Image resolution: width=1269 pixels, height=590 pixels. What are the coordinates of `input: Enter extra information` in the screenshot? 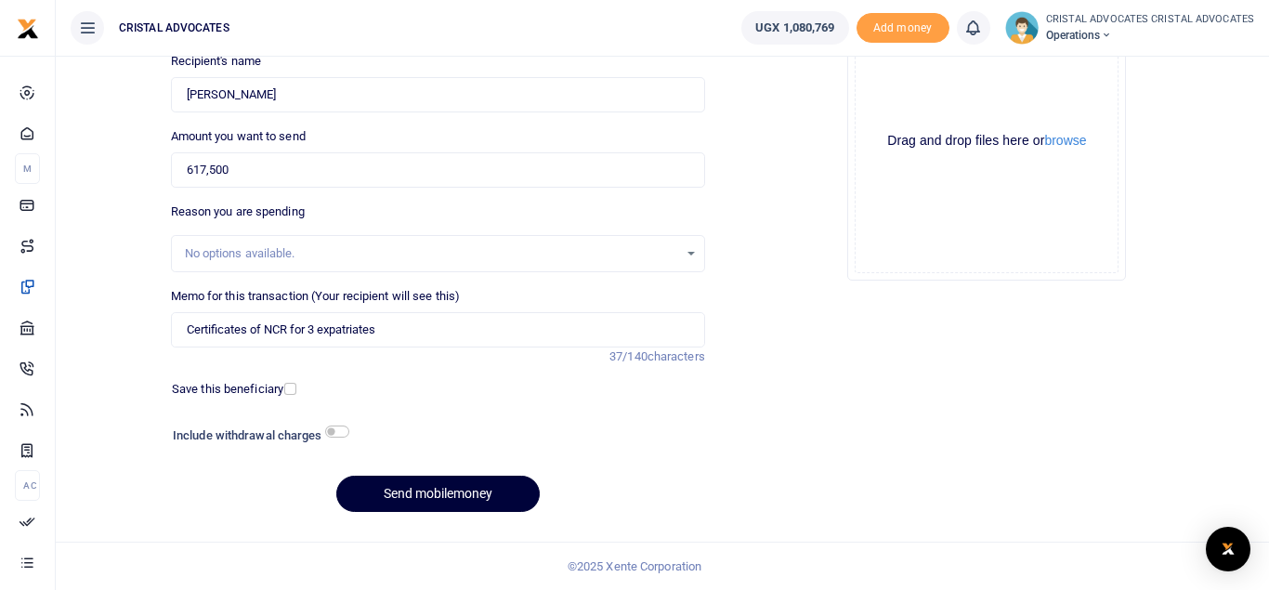 It's located at (438, 330).